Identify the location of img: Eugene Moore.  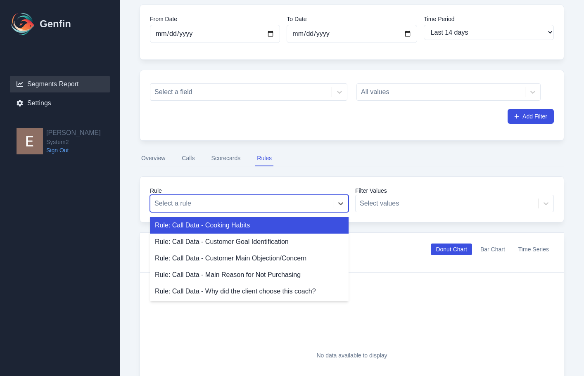
(30, 141).